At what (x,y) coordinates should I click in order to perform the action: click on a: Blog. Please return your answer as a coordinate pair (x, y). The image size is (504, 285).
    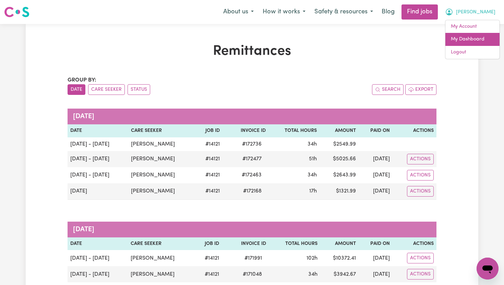
    Looking at the image, I should click on (388, 12).